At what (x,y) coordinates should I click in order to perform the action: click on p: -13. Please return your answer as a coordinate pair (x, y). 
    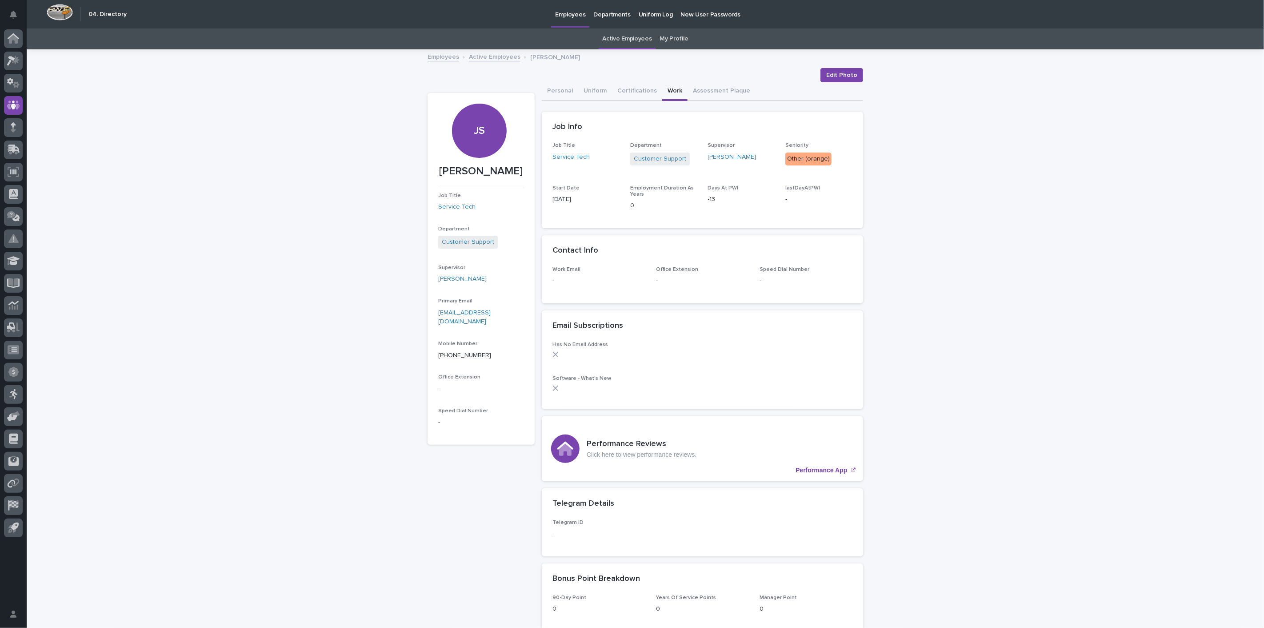
    Looking at the image, I should click on (741, 199).